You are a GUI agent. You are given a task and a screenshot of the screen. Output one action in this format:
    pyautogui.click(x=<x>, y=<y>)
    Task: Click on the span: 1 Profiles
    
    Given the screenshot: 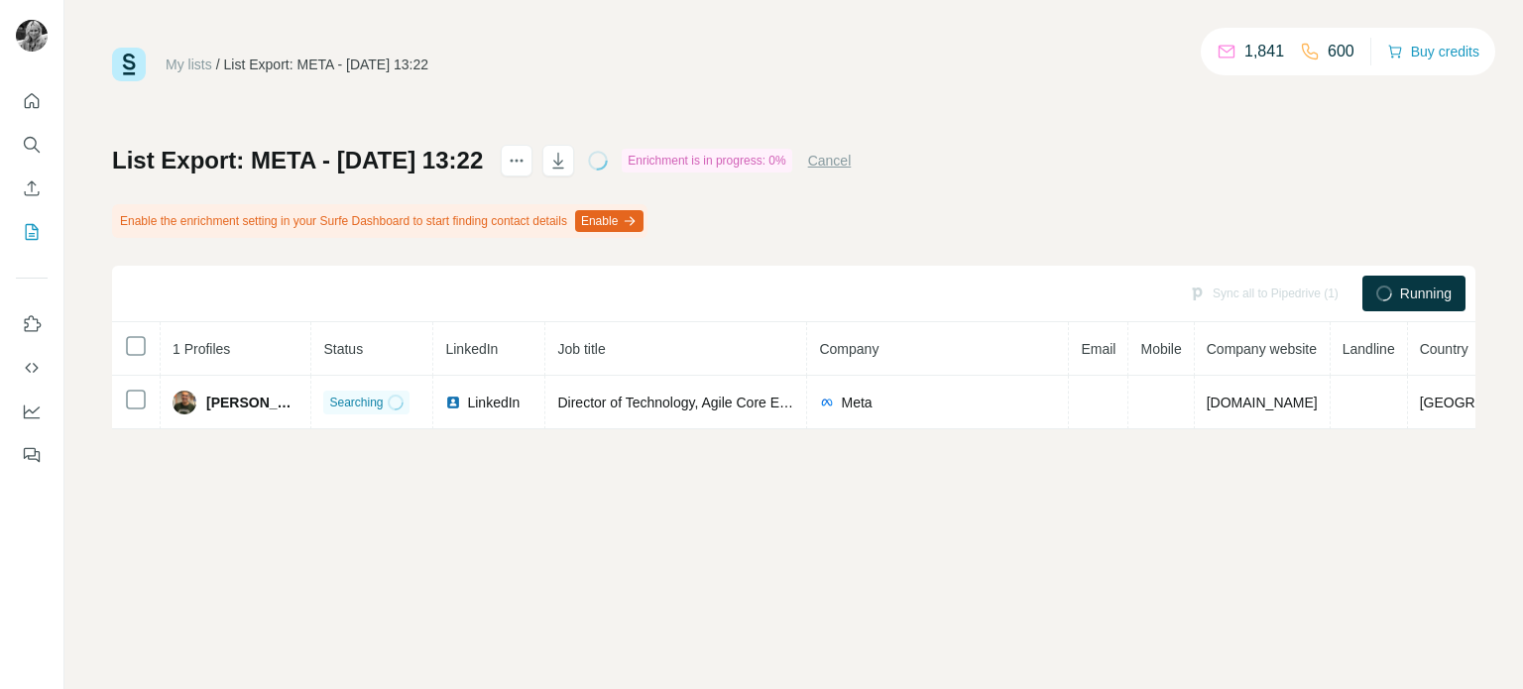 What is the action you would take?
    pyautogui.click(x=201, y=349)
    